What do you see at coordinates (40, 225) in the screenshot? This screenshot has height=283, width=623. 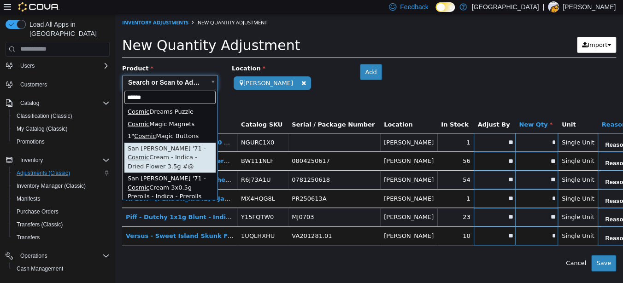 I see `a: Transfers (Classic)` at bounding box center [40, 225].